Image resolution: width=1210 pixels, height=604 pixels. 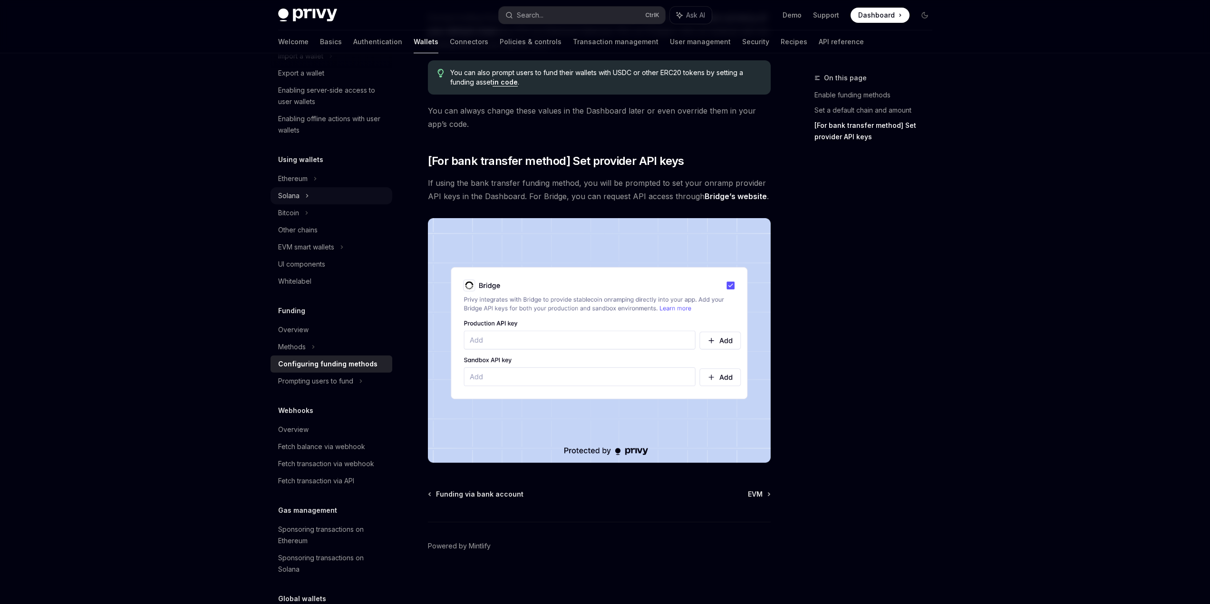 What do you see at coordinates (332, 125) in the screenshot?
I see `div: Enabling offline actions with user wallets` at bounding box center [332, 125].